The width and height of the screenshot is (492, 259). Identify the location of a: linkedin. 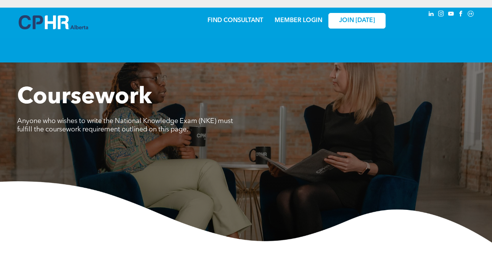
(431, 14).